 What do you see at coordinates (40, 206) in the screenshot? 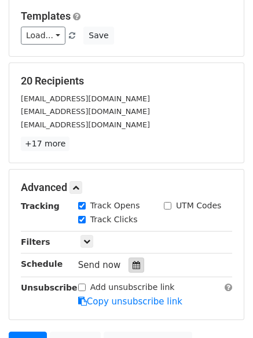
I see `strong: Tracking` at bounding box center [40, 206].